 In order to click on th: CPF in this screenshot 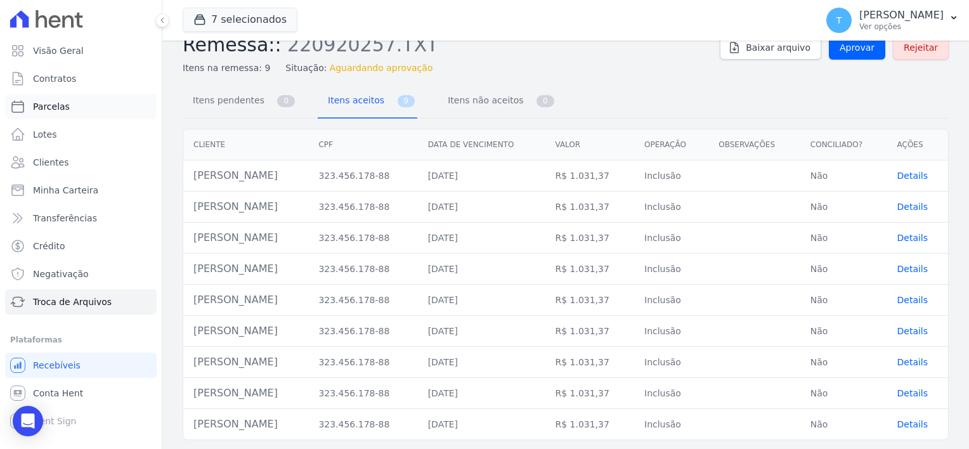, I will do `click(363, 145)`.